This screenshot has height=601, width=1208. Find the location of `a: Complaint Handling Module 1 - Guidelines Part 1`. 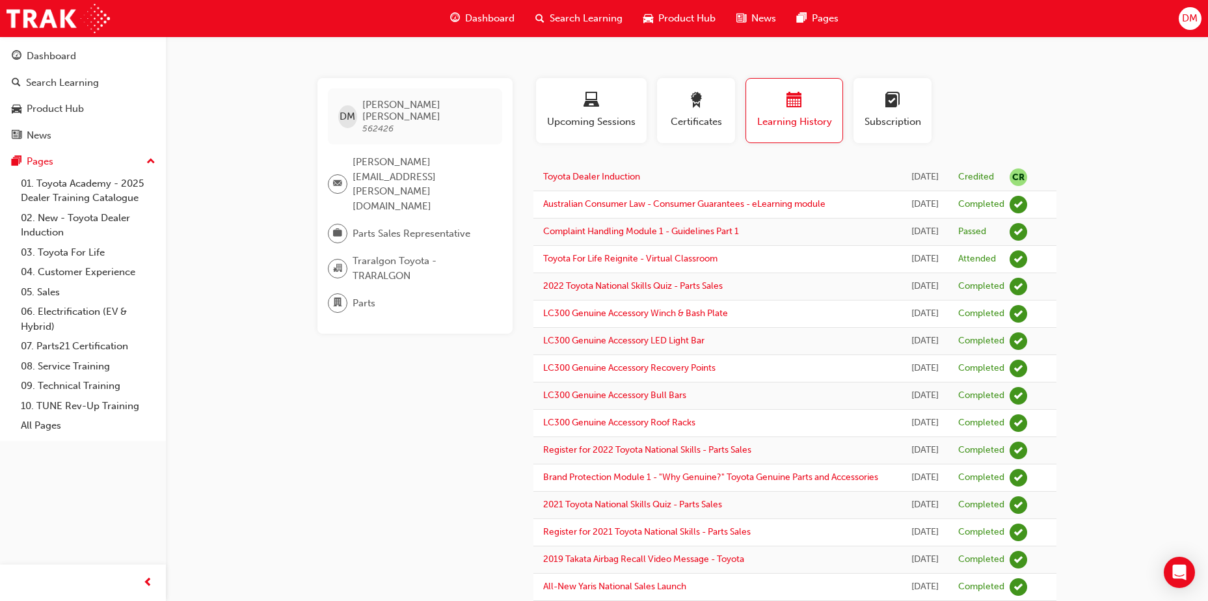

a: Complaint Handling Module 1 - Guidelines Part 1 is located at coordinates (641, 231).